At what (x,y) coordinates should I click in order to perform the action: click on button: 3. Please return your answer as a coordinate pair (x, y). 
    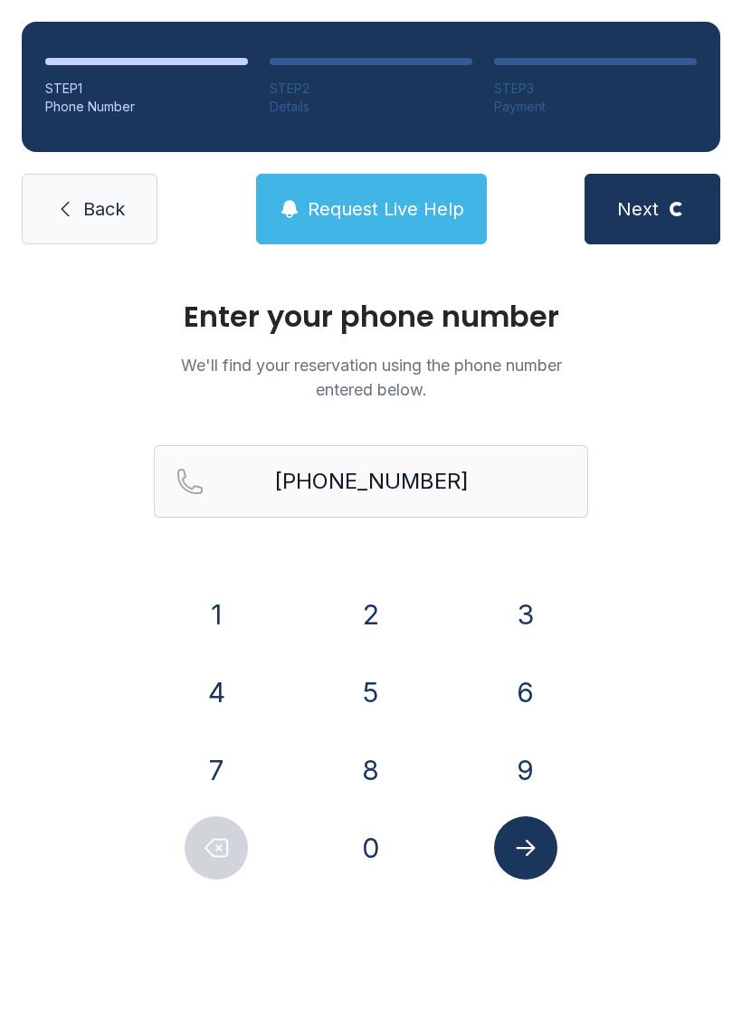
    Looking at the image, I should click on (526, 615).